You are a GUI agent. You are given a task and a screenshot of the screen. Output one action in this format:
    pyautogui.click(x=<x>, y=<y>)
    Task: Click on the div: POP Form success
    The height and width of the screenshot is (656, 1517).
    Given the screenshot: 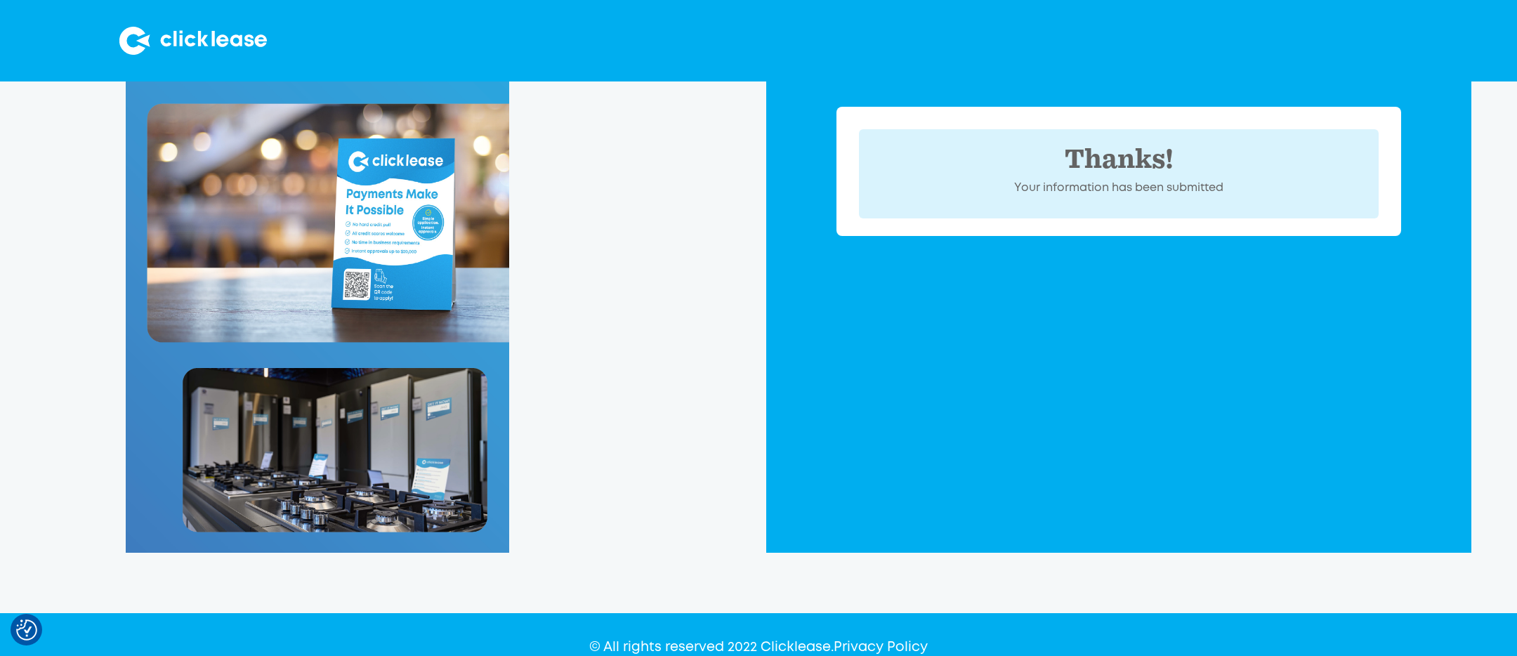 What is the action you would take?
    pyautogui.click(x=1118, y=173)
    